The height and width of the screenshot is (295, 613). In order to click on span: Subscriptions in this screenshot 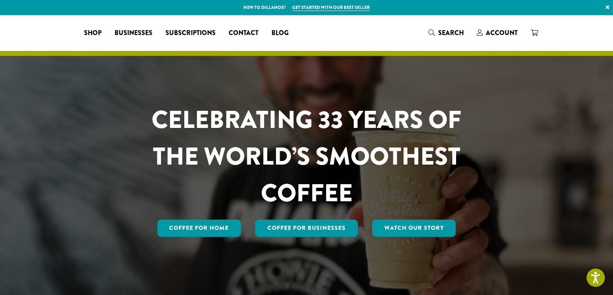, I will do `click(190, 33)`.